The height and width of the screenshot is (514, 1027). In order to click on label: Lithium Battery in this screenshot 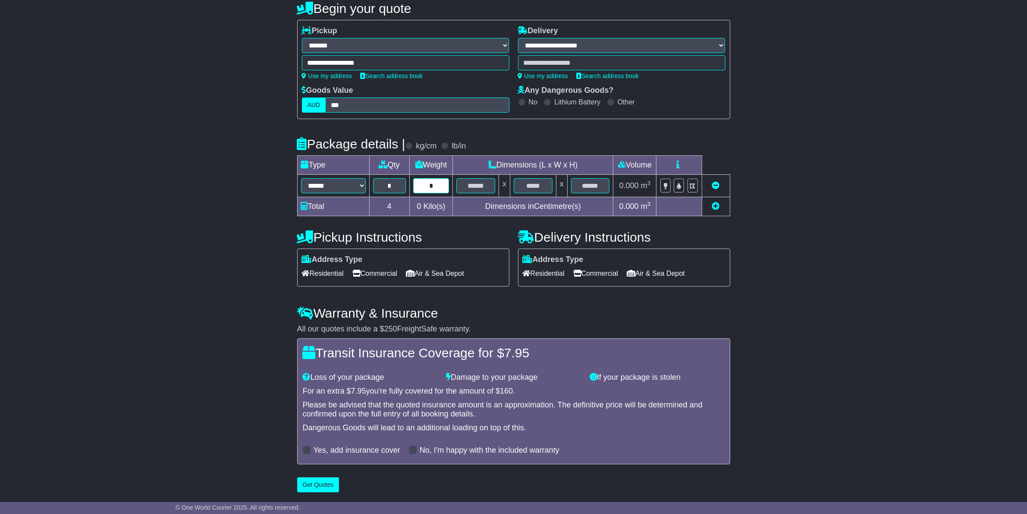, I will do `click(577, 102)`.